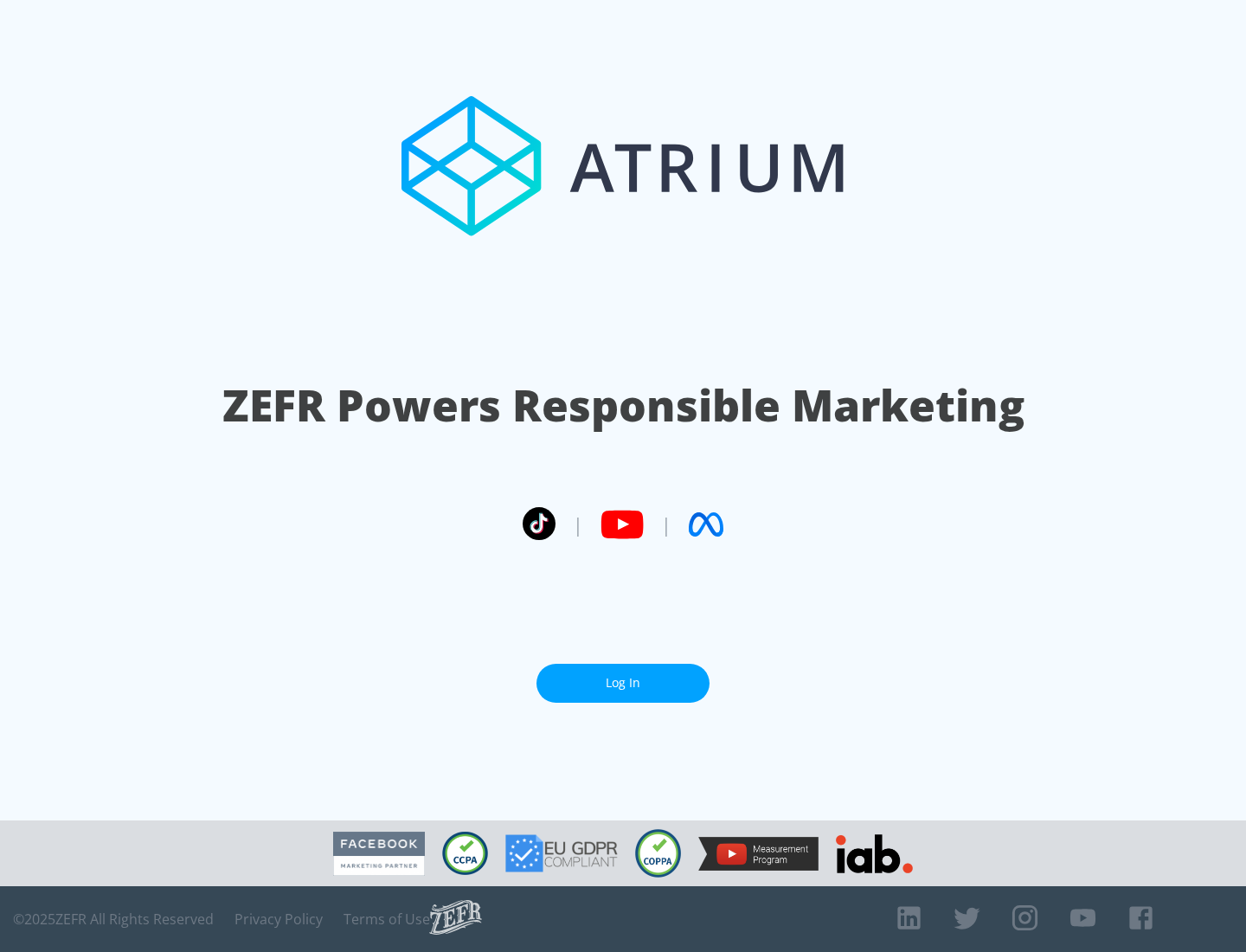 The image size is (1246, 952). I want to click on img: YouTube Measurement Program, so click(758, 853).